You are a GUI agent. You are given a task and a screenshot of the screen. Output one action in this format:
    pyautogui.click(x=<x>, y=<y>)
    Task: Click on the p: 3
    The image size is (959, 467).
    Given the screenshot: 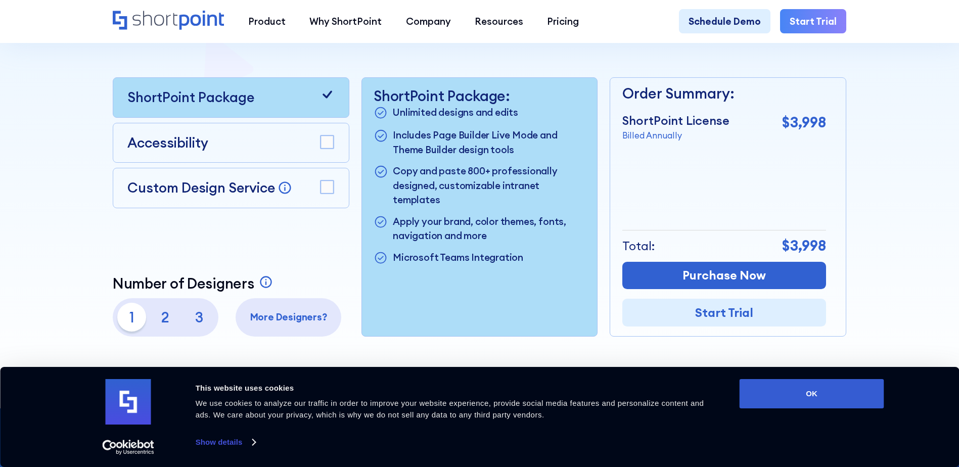 What is the action you would take?
    pyautogui.click(x=199, y=317)
    